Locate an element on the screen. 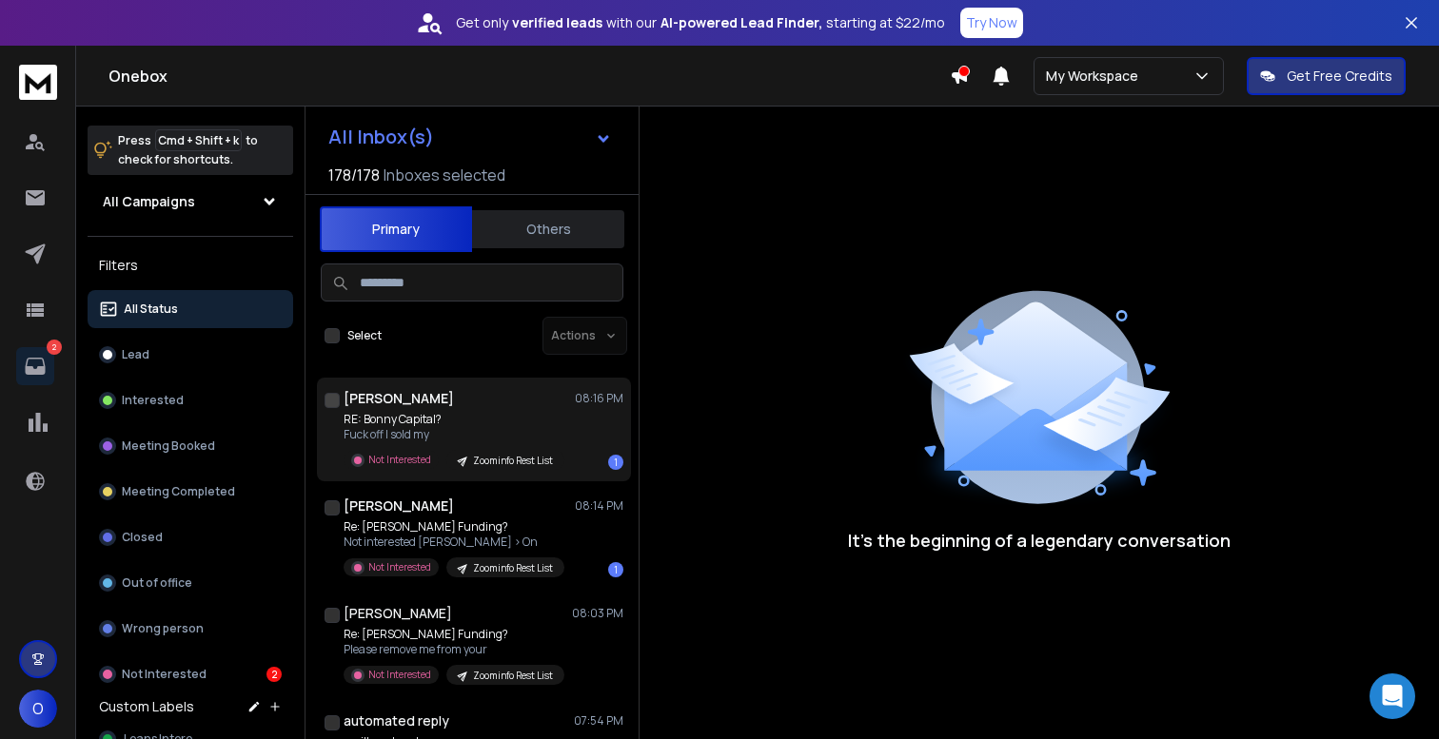 Image resolution: width=1439 pixels, height=739 pixels. p: Get only with our starting at $22/mo is located at coordinates (700, 23).